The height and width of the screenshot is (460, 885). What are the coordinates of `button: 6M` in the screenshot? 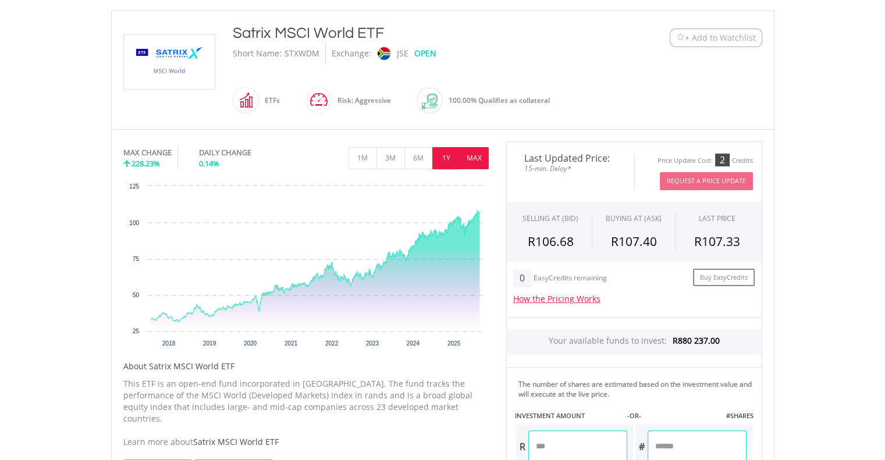 It's located at (418, 158).